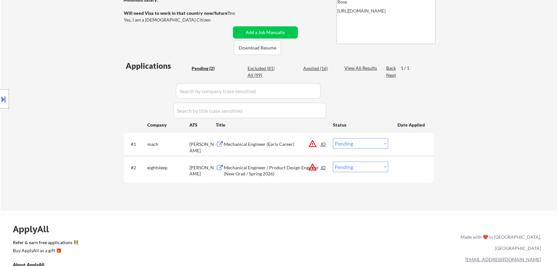  What do you see at coordinates (265, 33) in the screenshot?
I see `button: Add a Job Manually` at bounding box center [265, 33].